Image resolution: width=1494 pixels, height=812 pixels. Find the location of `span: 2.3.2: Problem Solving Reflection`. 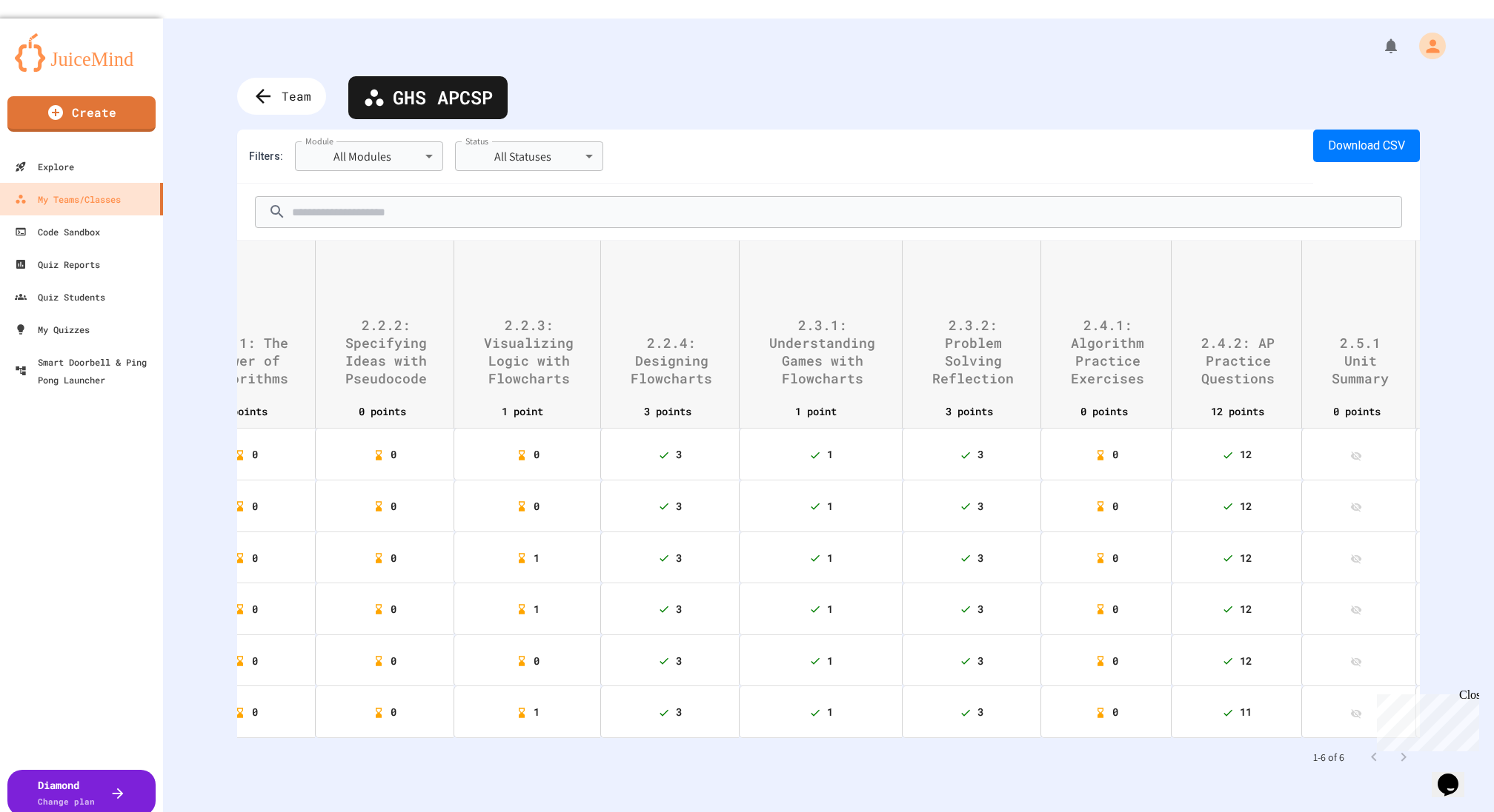

span: 2.3.2: Problem Solving Reflection is located at coordinates (983, 352).